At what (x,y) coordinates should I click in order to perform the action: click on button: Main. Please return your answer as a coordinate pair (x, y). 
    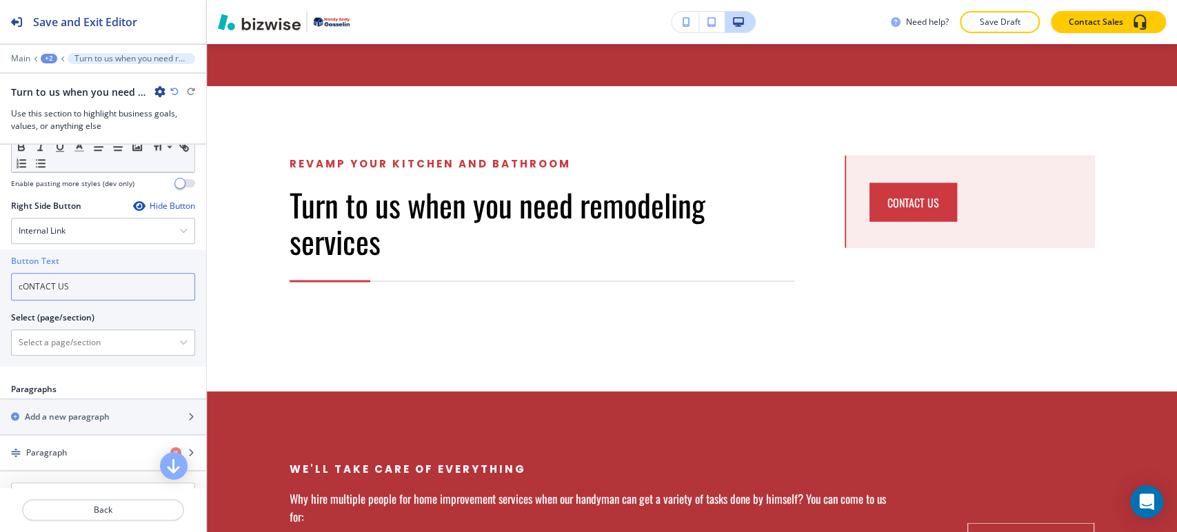
    Looking at the image, I should click on (21, 59).